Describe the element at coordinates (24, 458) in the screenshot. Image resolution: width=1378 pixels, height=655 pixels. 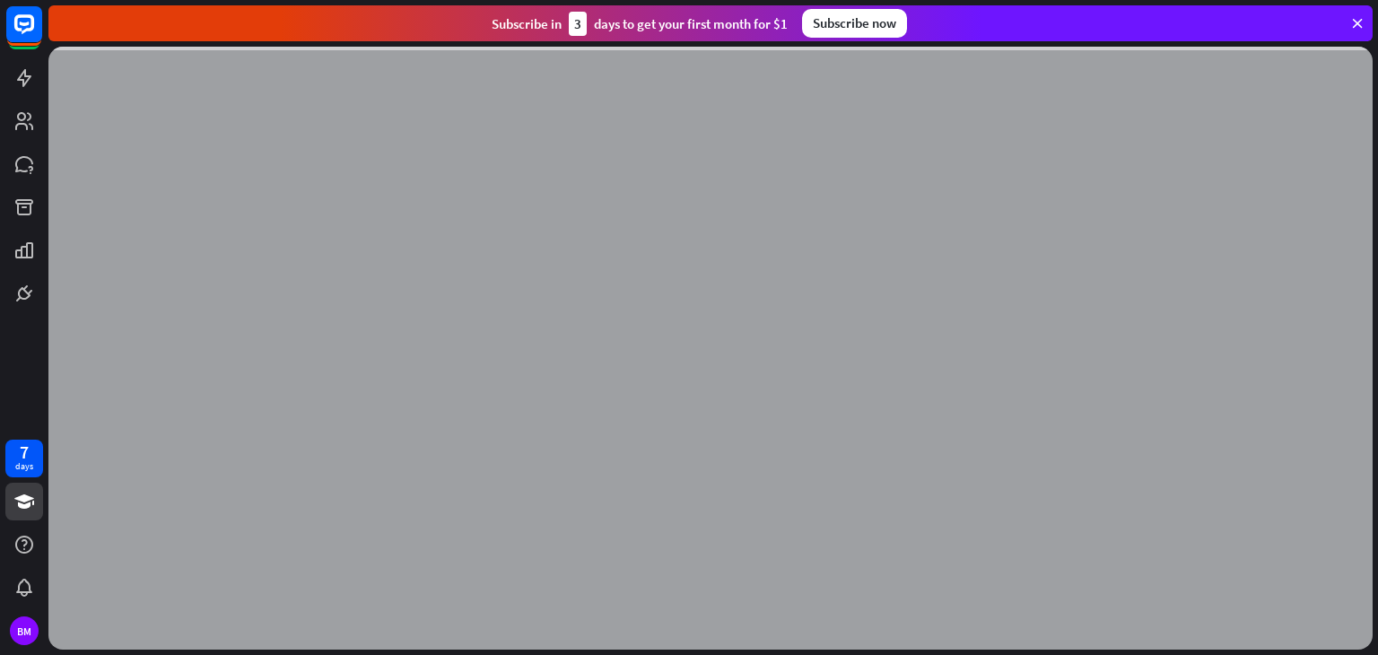
I see `a: 7 days` at that location.